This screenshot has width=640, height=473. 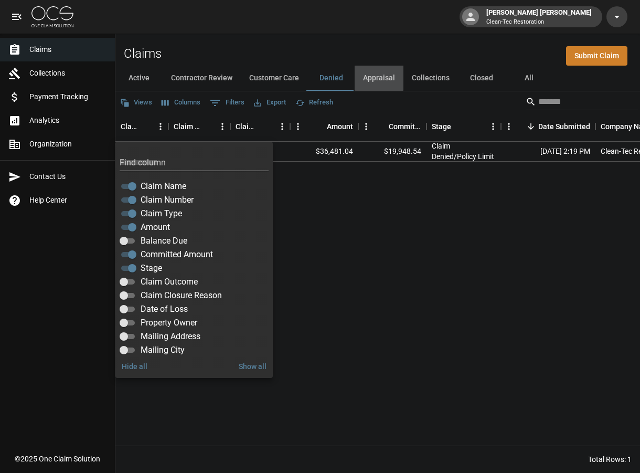 I want to click on span: Claim Closure Reason, so click(x=181, y=296).